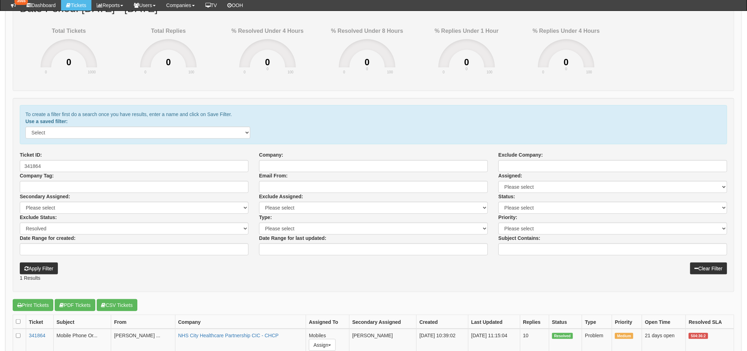  What do you see at coordinates (33, 305) in the screenshot?
I see `a: Print Tickets` at bounding box center [33, 305].